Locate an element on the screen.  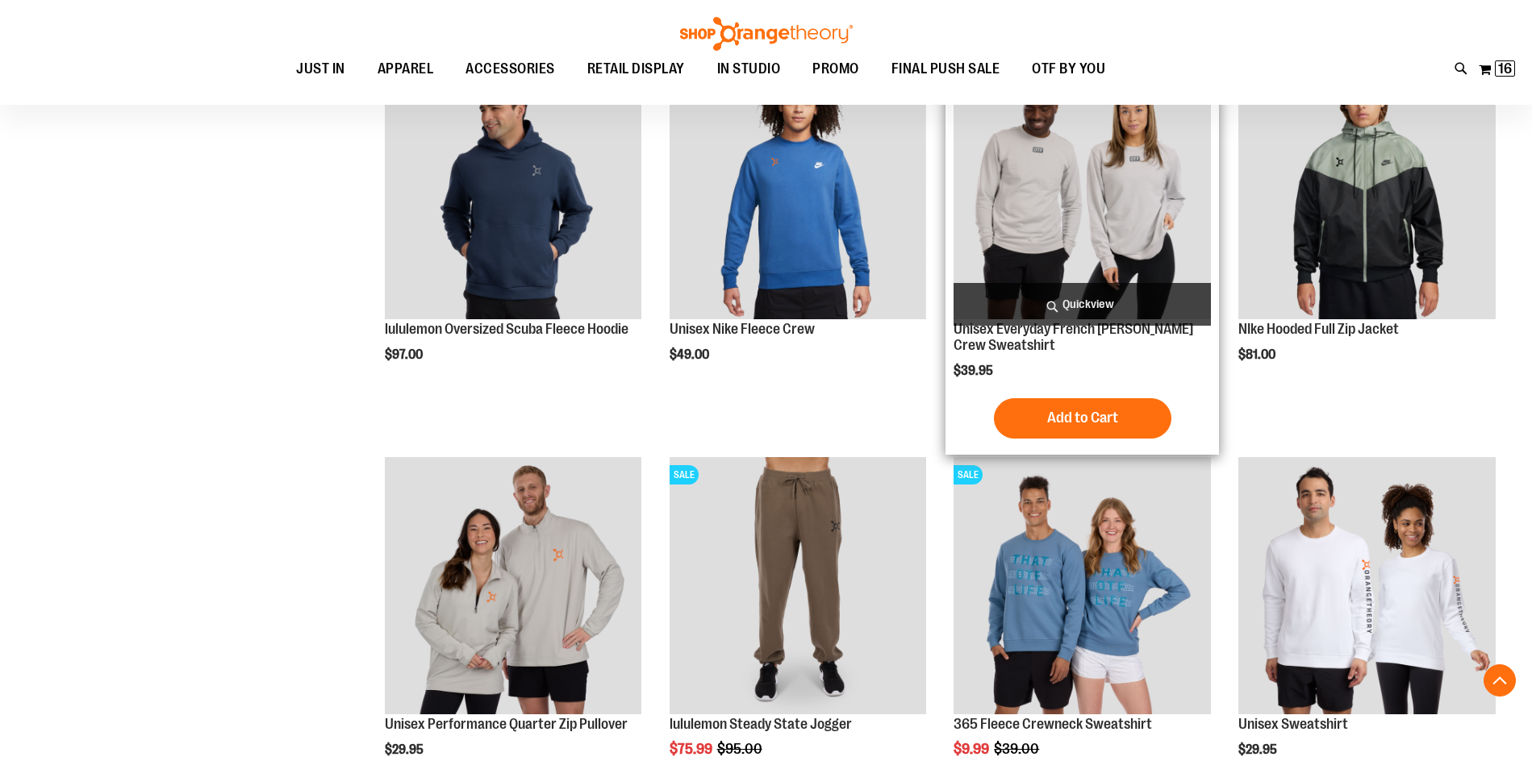
img: NIke Hooded Full Zip Jacket is located at coordinates (1366, 191).